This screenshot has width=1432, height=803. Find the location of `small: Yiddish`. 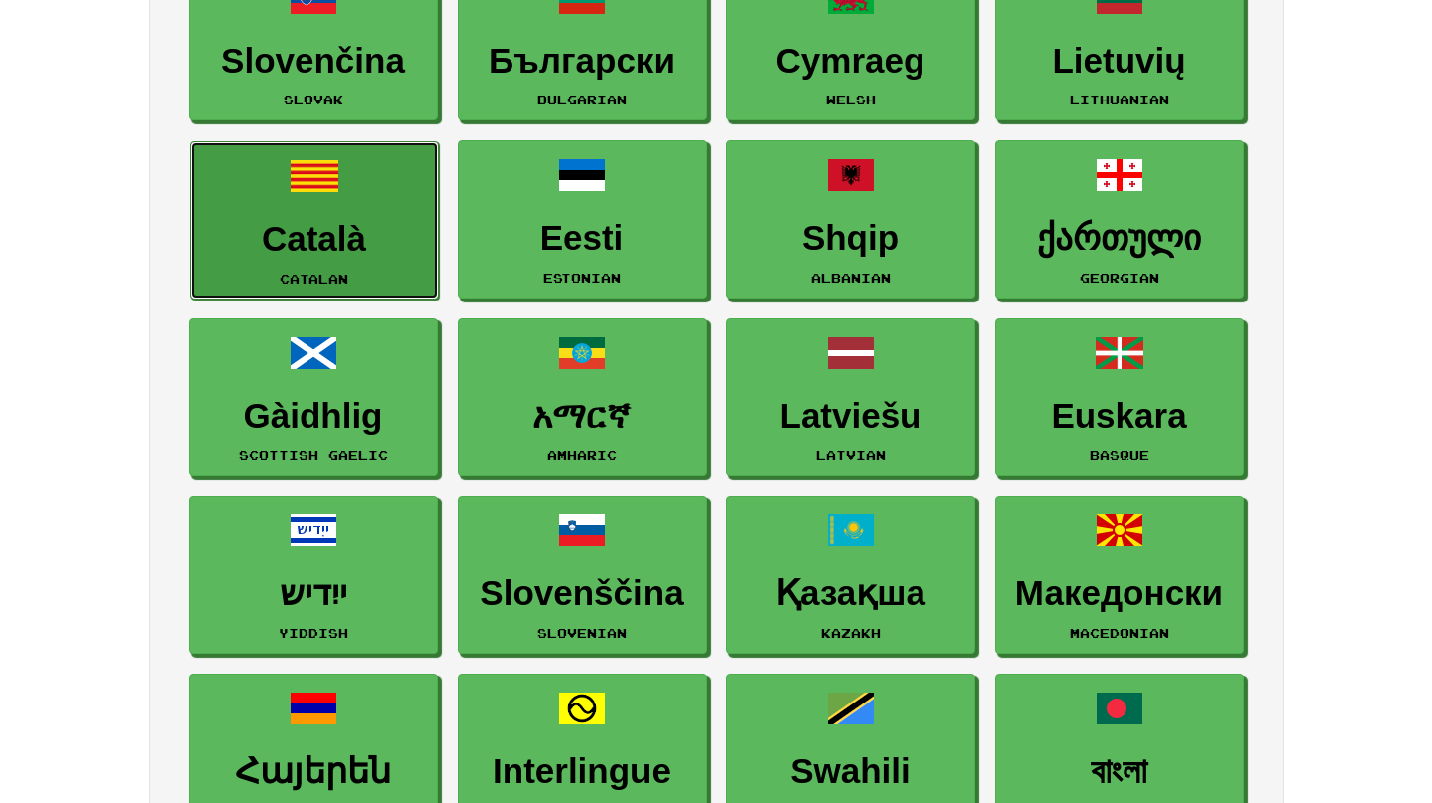

small: Yiddish is located at coordinates (314, 633).